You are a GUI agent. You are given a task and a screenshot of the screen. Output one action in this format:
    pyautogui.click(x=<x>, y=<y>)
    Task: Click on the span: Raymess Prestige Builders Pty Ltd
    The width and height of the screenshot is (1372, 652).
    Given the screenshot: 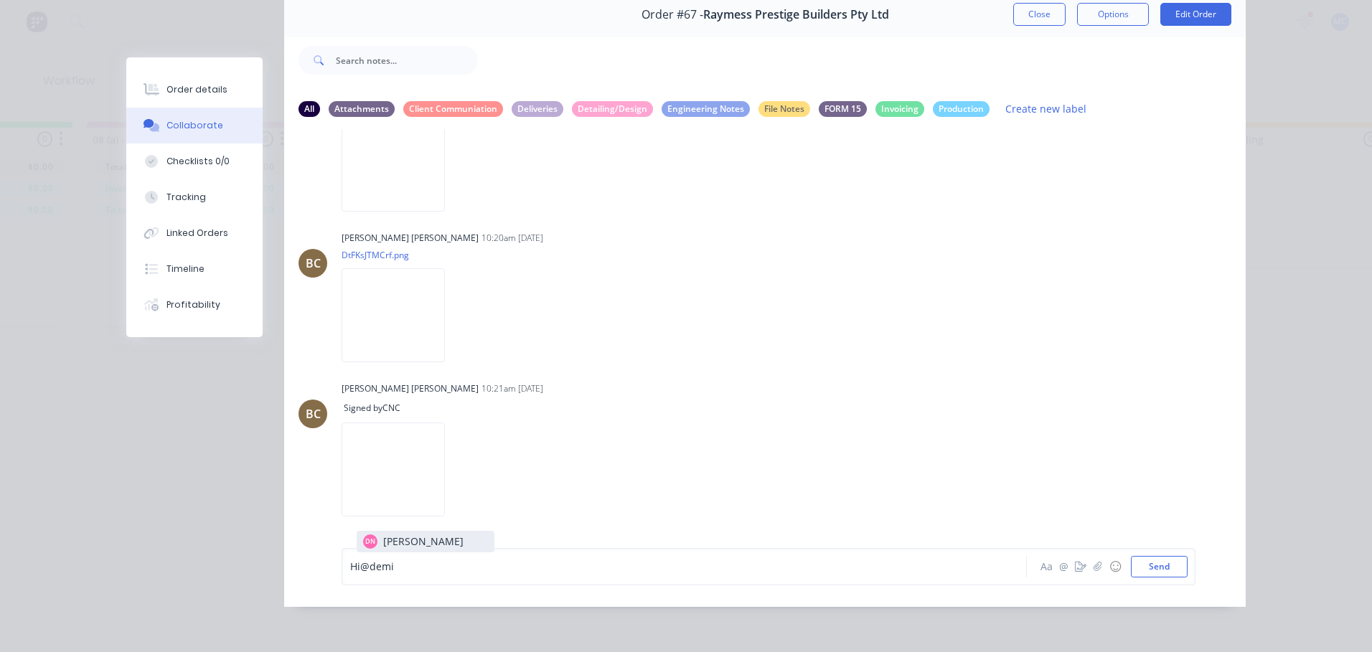 What is the action you would take?
    pyautogui.click(x=796, y=14)
    